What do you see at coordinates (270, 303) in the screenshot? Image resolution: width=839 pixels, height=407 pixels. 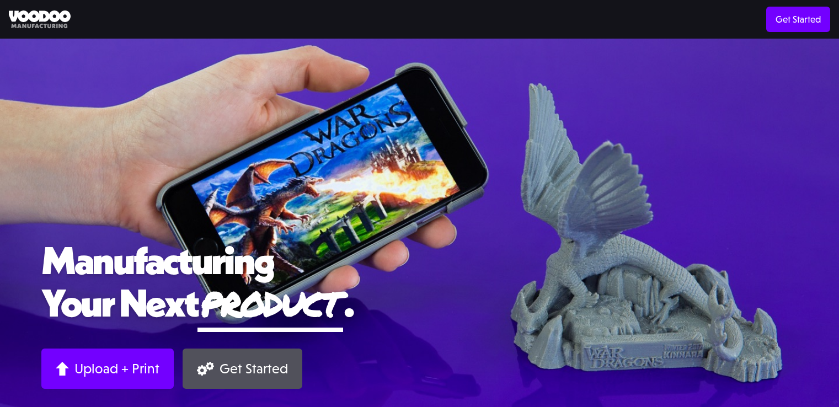 I see `span: product` at bounding box center [270, 303].